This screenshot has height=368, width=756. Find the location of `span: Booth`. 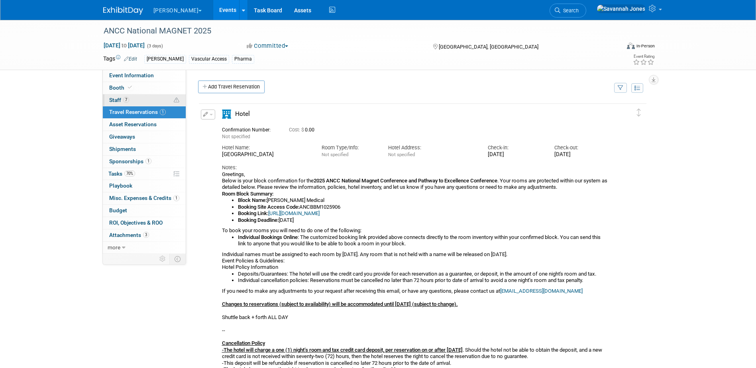

span: Booth is located at coordinates (121, 88).